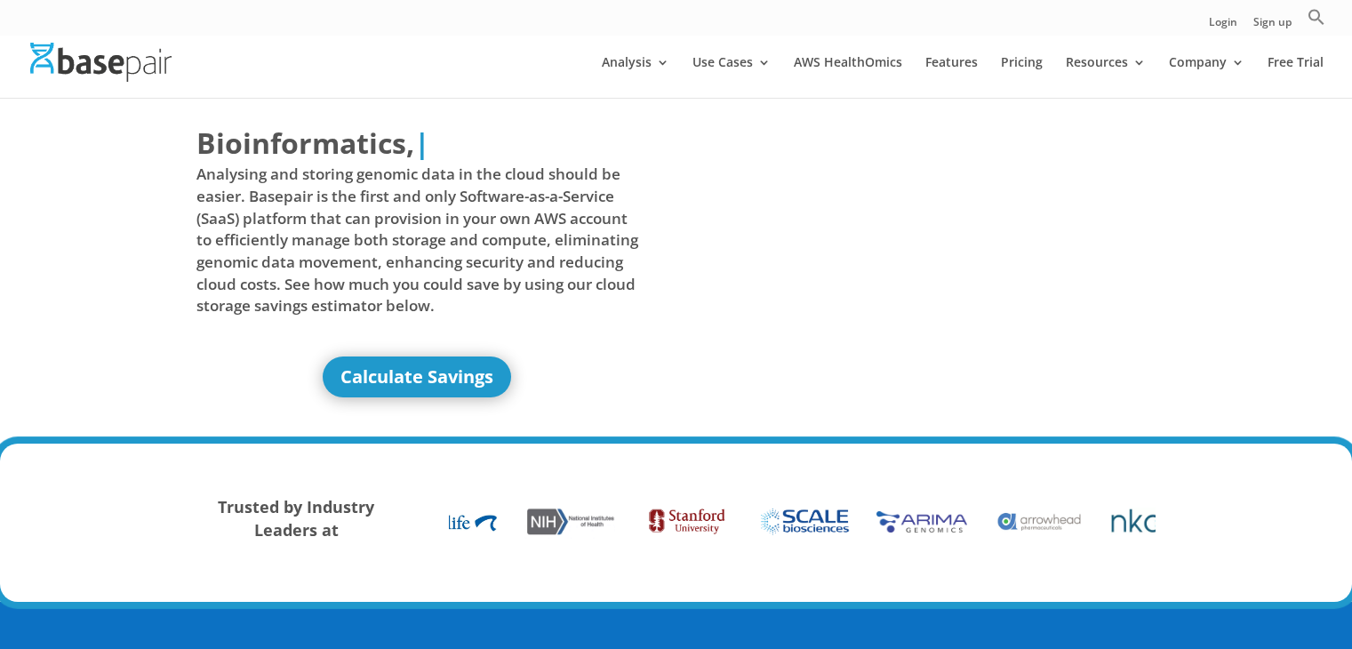  Describe the element at coordinates (1223, 26) in the screenshot. I see `a: Login` at that location.